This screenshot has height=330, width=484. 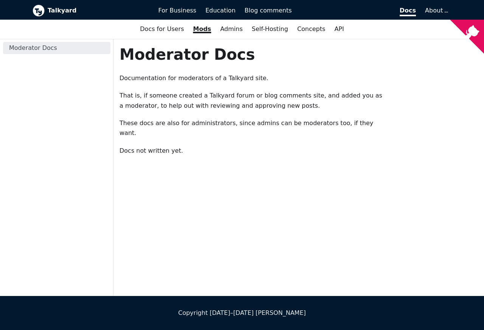 What do you see at coordinates (202, 29) in the screenshot?
I see `a: Mods` at bounding box center [202, 29].